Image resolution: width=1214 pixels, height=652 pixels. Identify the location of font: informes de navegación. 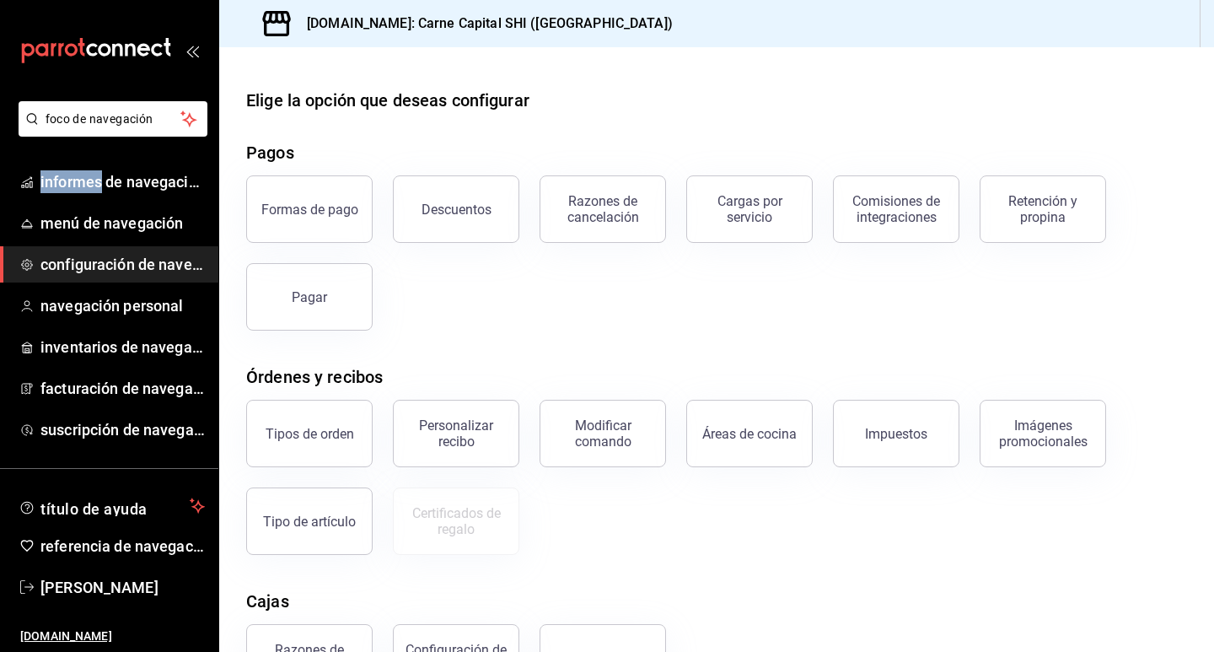
(123, 181).